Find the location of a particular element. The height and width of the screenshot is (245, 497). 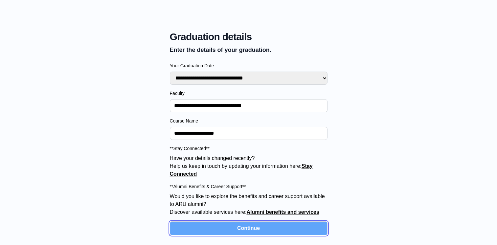

label: Your Graduation Date is located at coordinates (249, 66).